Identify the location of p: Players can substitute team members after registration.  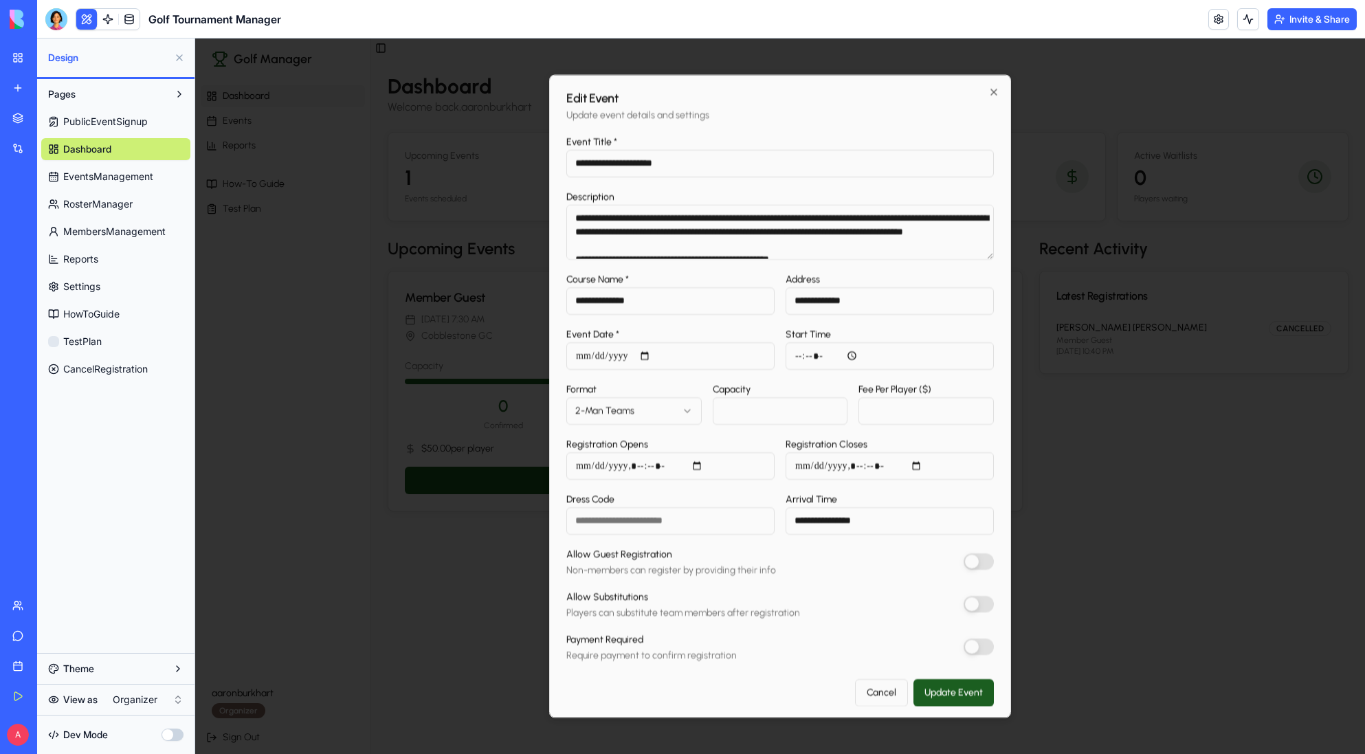
(488, 574).